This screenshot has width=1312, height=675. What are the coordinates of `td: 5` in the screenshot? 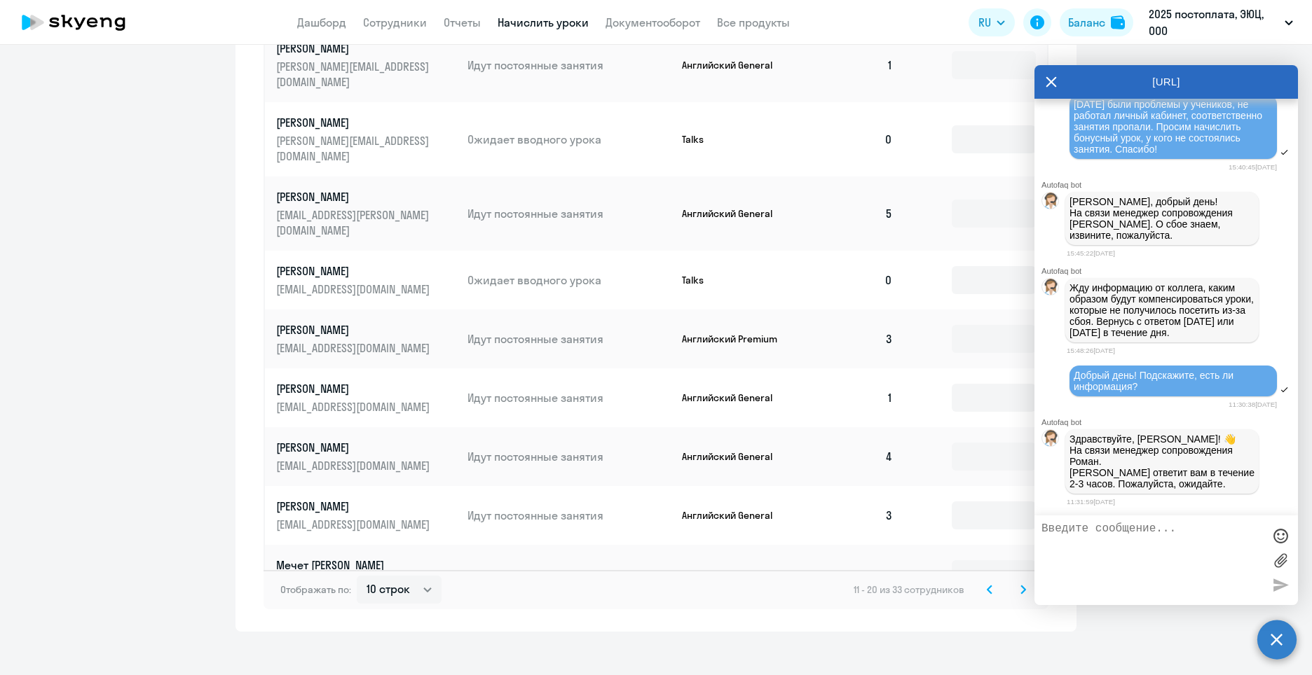 It's located at (855, 214).